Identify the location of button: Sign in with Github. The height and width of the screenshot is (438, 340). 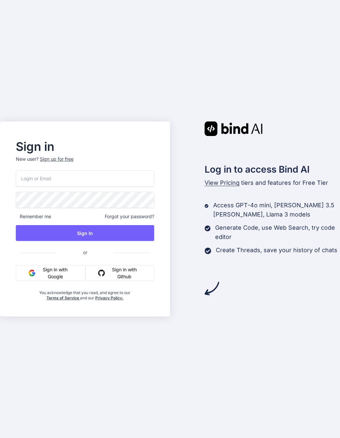
(120, 273).